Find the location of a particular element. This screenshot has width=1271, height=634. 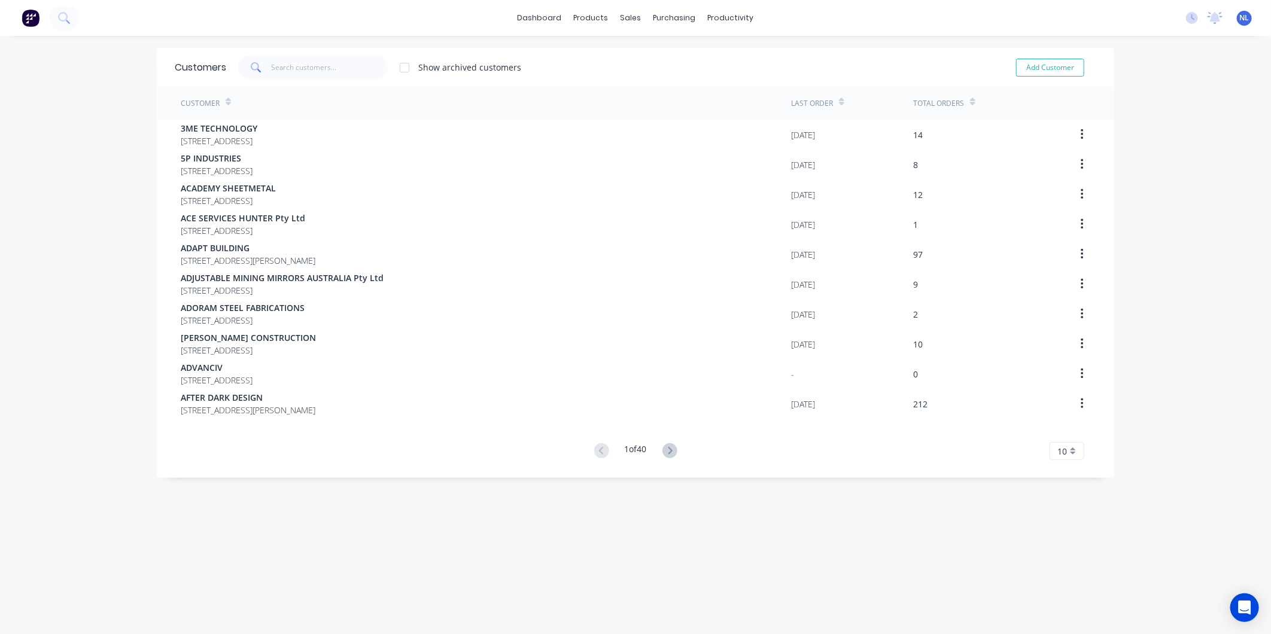

span: 3ME TECHNOLOGY is located at coordinates (219, 128).